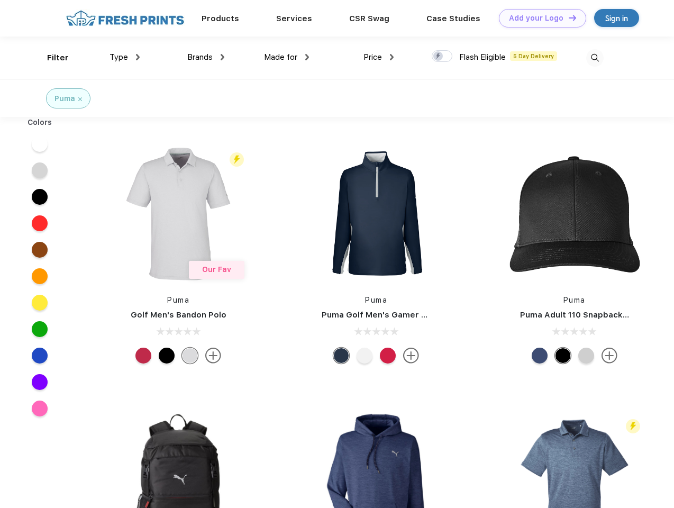 The image size is (674, 508). I want to click on span: Type, so click(119, 57).